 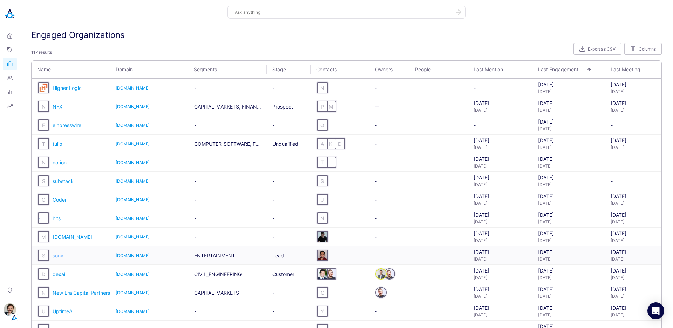 I want to click on th: Segments, so click(x=228, y=69).